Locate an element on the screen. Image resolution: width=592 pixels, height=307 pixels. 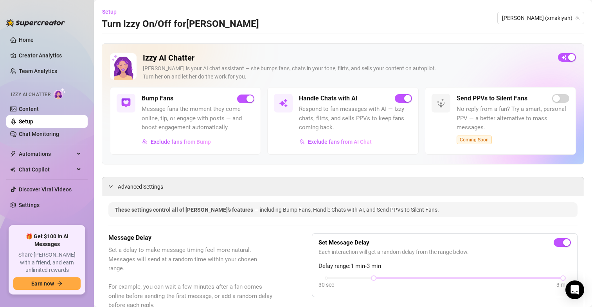
button: Setup is located at coordinates (112, 12).